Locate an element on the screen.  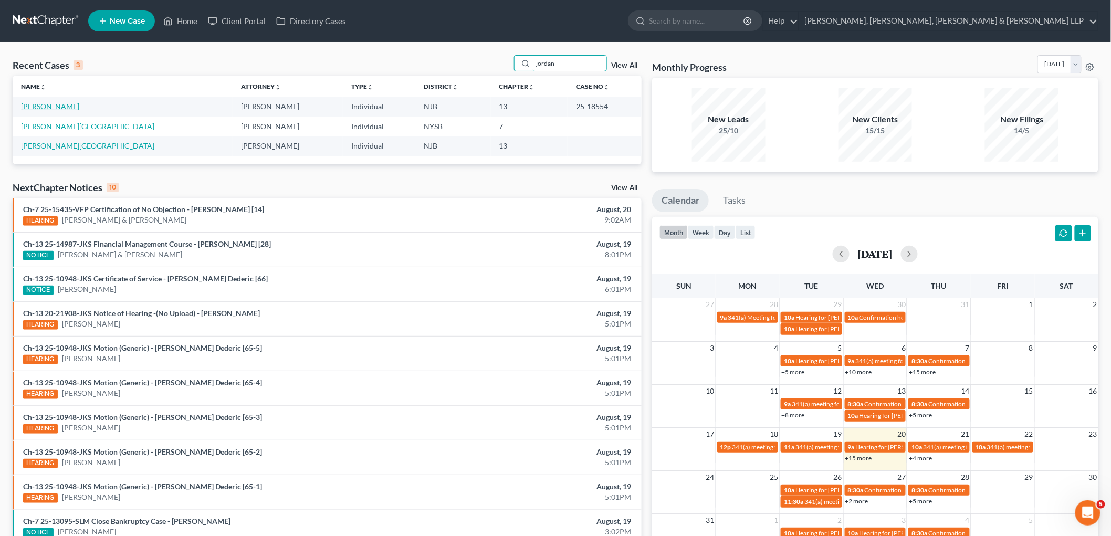
h3: Monthly Progress is located at coordinates (690, 67).